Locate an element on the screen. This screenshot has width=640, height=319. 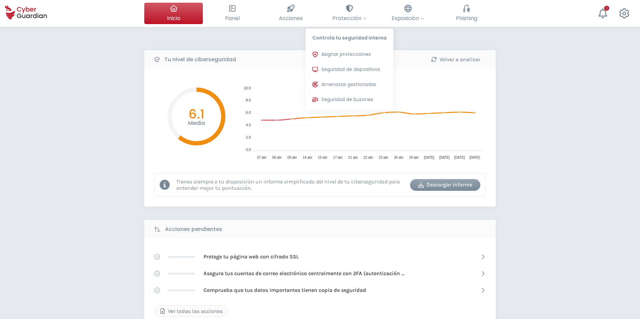
b: Acciones pendientes is located at coordinates (194, 229).